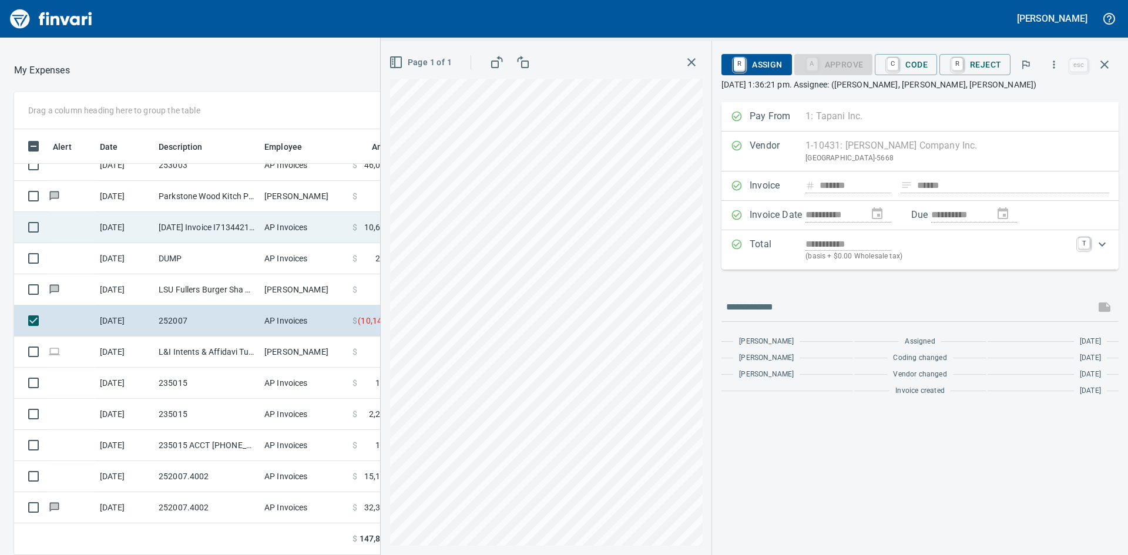 The width and height of the screenshot is (1128, 555). I want to click on button: More, so click(1054, 65).